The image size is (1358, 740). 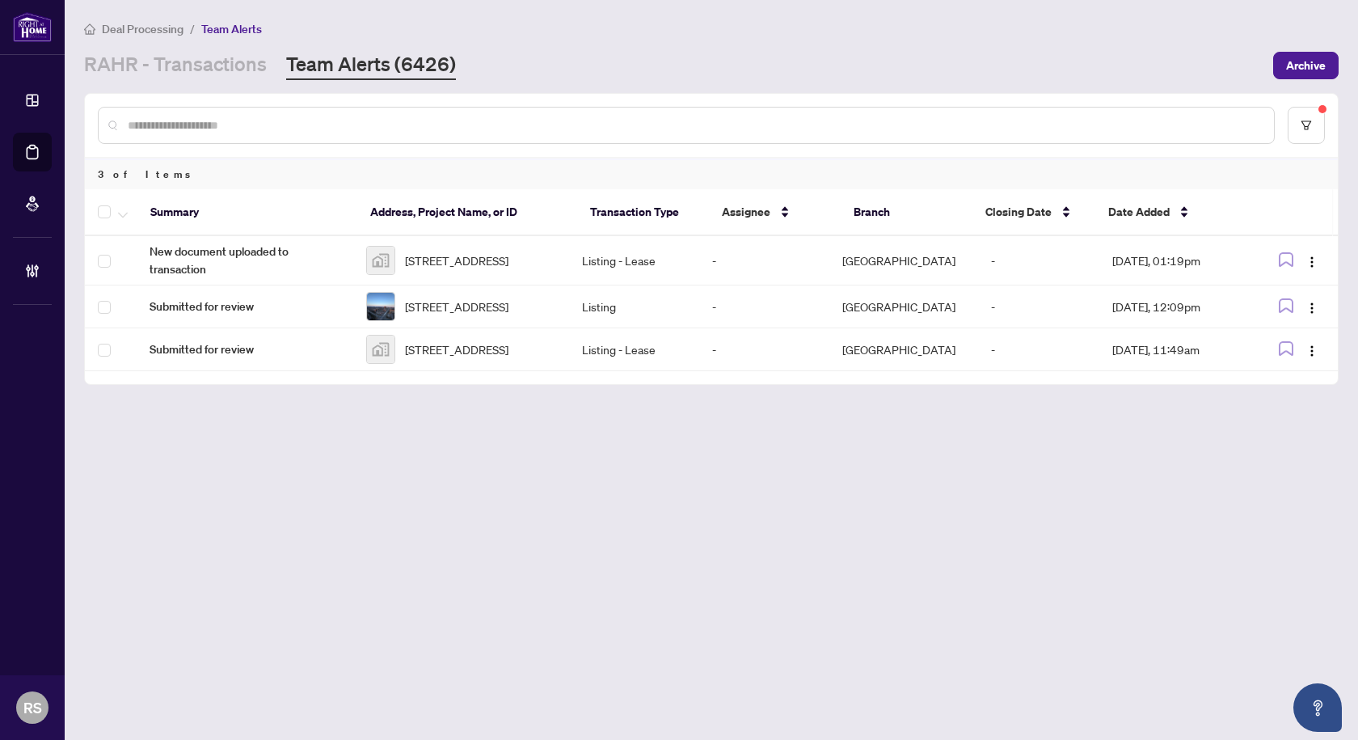 What do you see at coordinates (90, 29) in the screenshot?
I see `span: home` at bounding box center [90, 29].